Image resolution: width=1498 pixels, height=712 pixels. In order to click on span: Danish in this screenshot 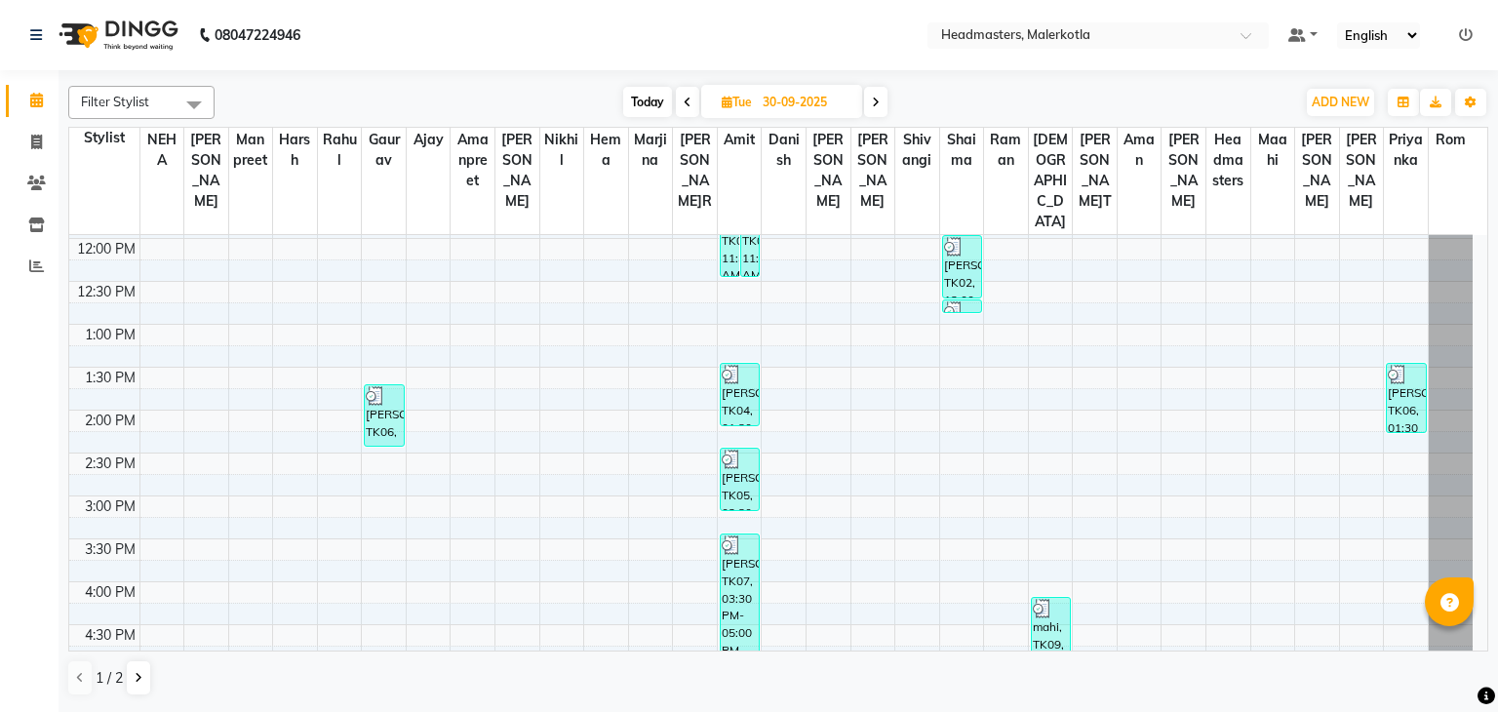, I will do `click(783, 150)`.